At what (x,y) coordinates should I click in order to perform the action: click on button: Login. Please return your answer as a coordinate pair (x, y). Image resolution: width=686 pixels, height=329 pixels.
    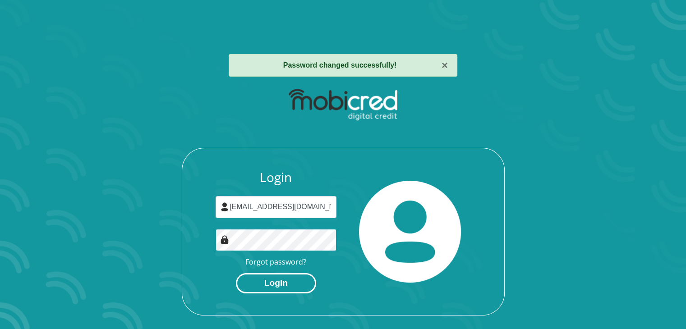
    Looking at the image, I should click on (276, 283).